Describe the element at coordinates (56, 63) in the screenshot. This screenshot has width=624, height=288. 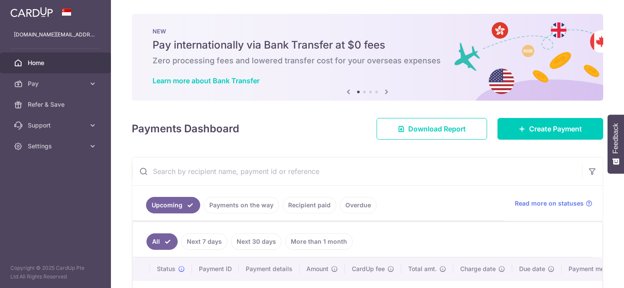
I see `span: Home` at that location.